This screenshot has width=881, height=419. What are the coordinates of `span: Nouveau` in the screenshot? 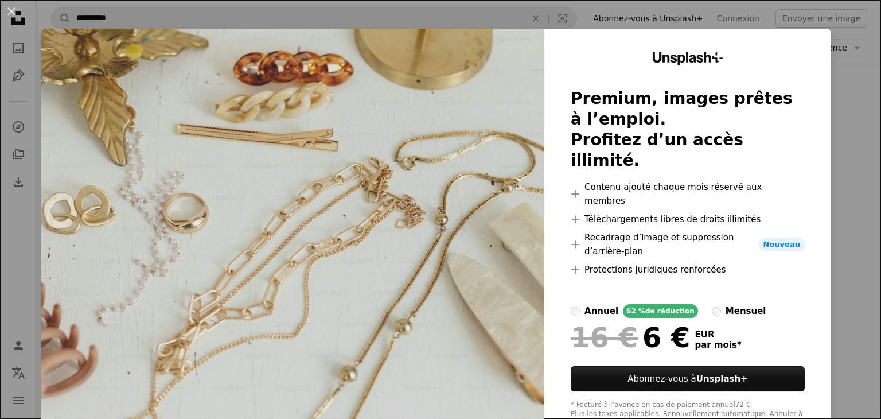 It's located at (782, 244).